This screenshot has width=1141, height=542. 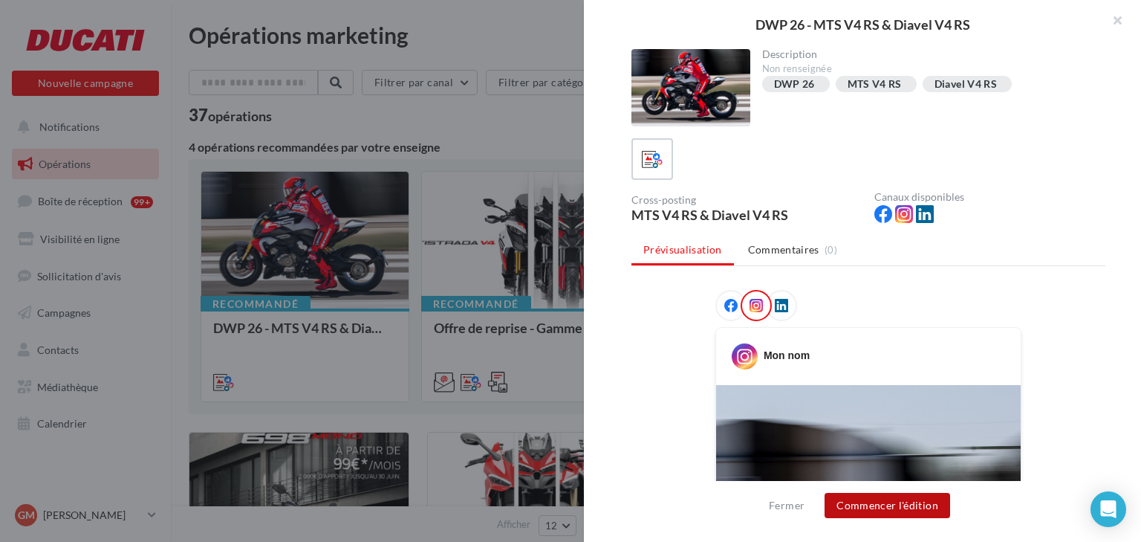 What do you see at coordinates (747, 200) in the screenshot?
I see `div: Cross-posting` at bounding box center [747, 200].